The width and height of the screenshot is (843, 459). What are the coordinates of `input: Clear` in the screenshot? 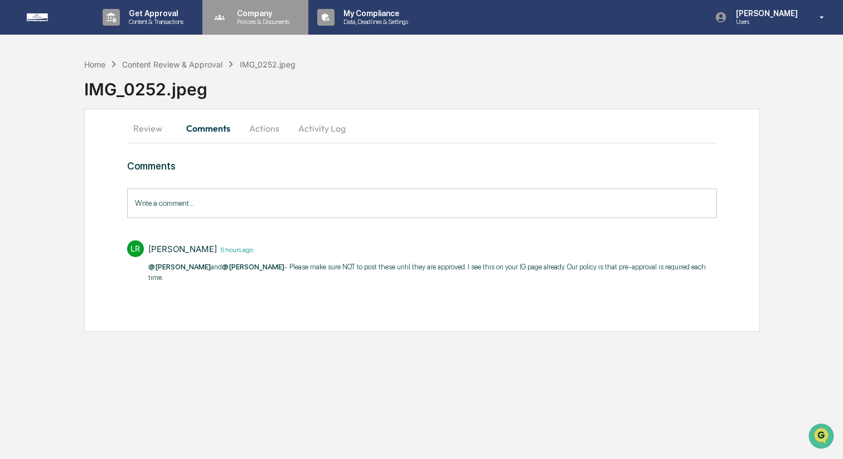 It's located at (106, 56).